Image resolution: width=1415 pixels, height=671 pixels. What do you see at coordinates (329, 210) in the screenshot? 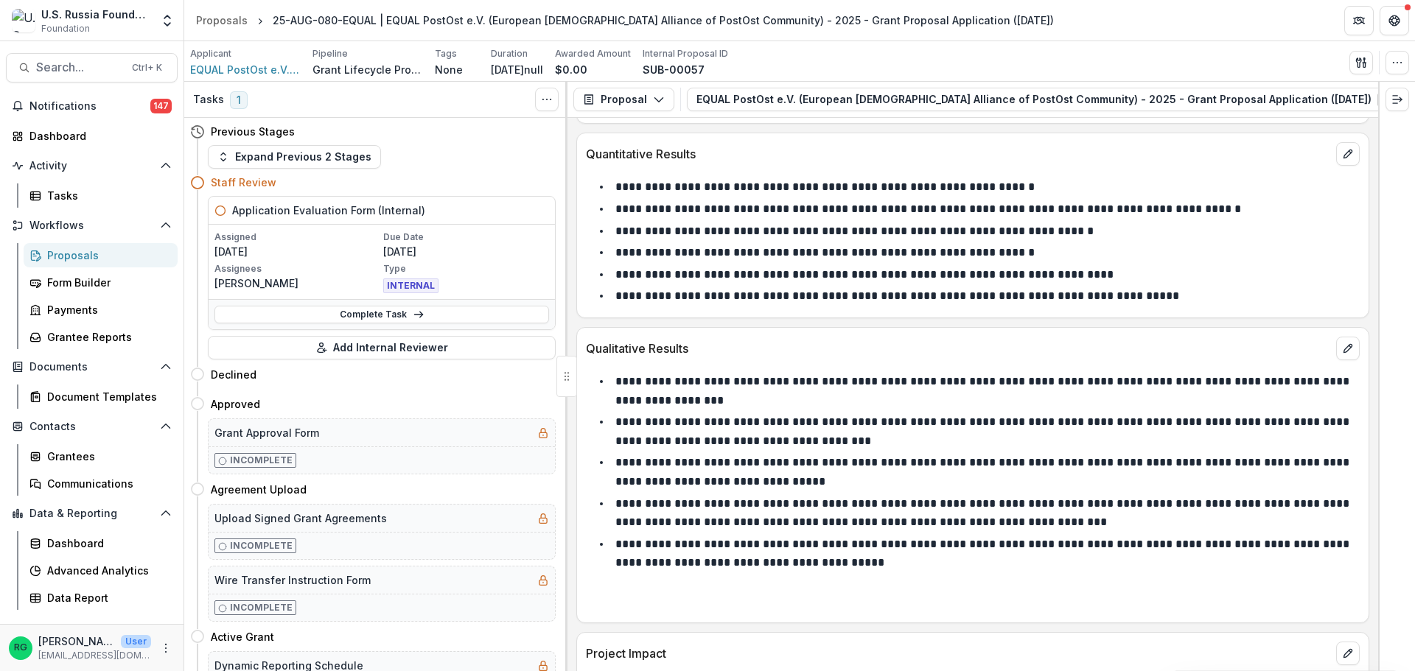
I see `h5: Application Evaluation Form (Internal)` at bounding box center [329, 210].